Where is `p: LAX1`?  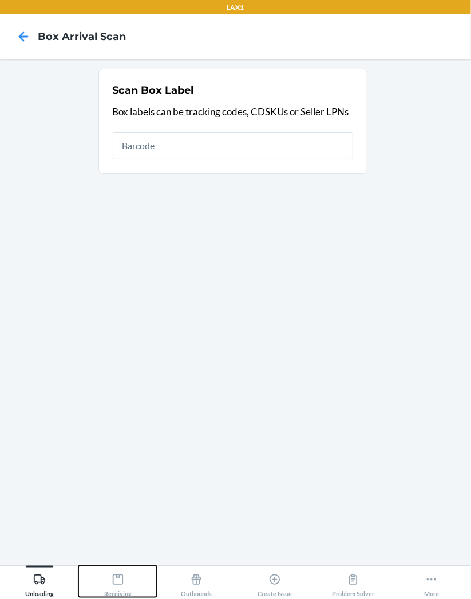 p: LAX1 is located at coordinates (236, 7).